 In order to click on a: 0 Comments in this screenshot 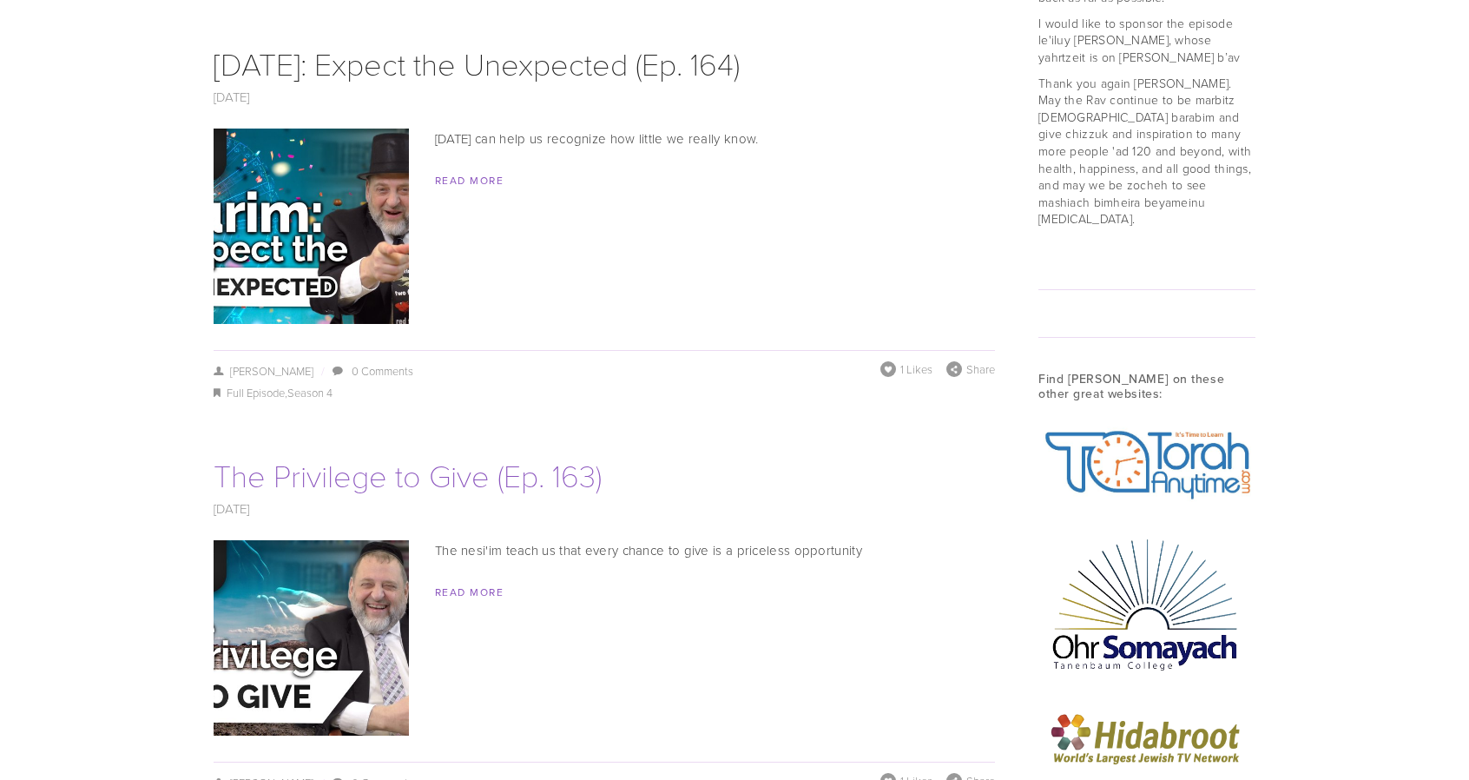, I will do `click(382, 371)`.